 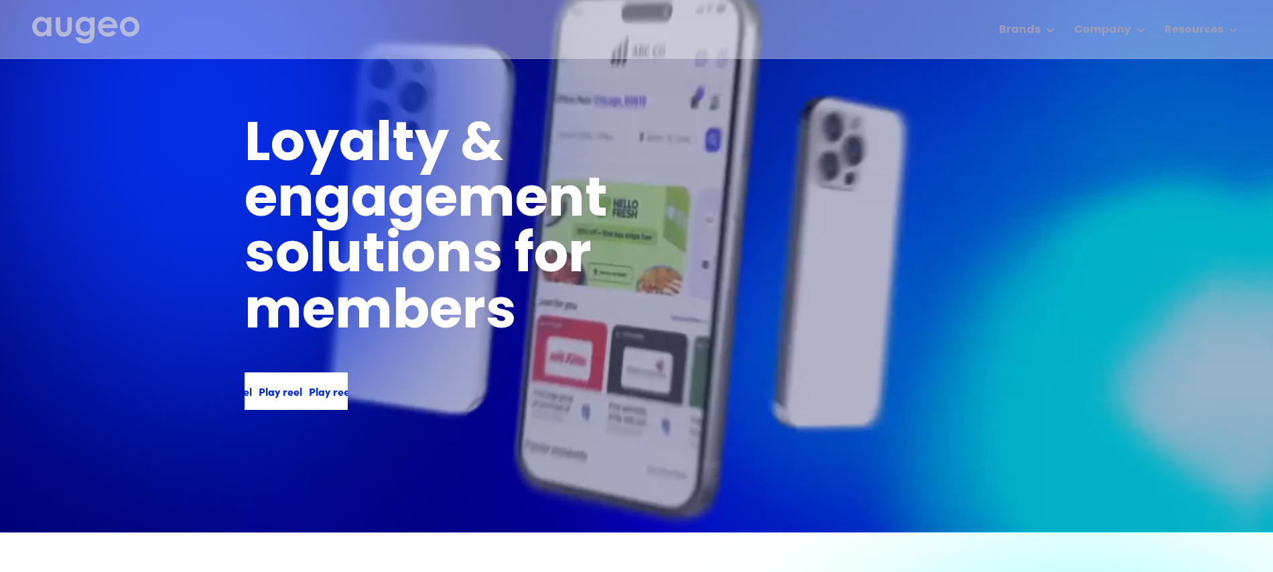 What do you see at coordinates (534, 202) in the screenshot?
I see `h1: Loyalty & engagement solutions for` at bounding box center [534, 202].